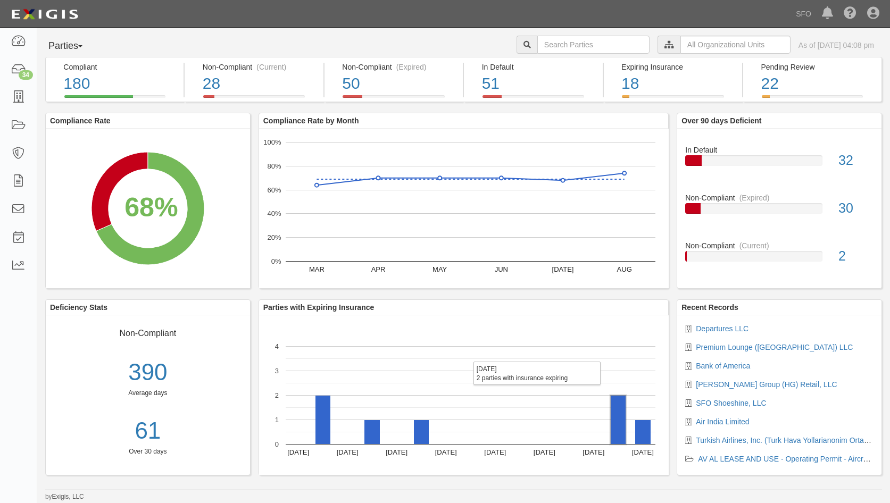 The width and height of the screenshot is (890, 503). I want to click on div: 180, so click(119, 84).